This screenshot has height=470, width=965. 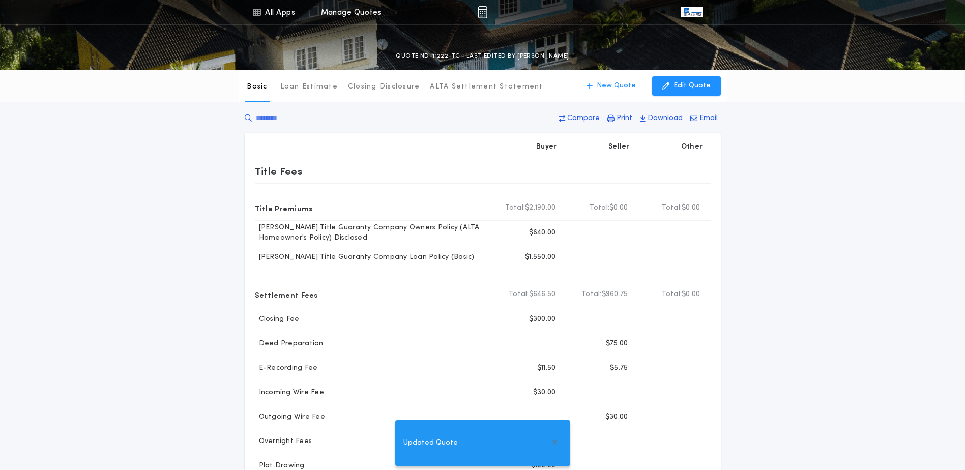 I want to click on p: Title Fees, so click(x=279, y=172).